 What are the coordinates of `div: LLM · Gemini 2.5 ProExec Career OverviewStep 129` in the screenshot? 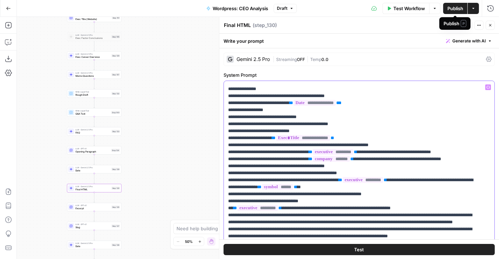 It's located at (94, 56).